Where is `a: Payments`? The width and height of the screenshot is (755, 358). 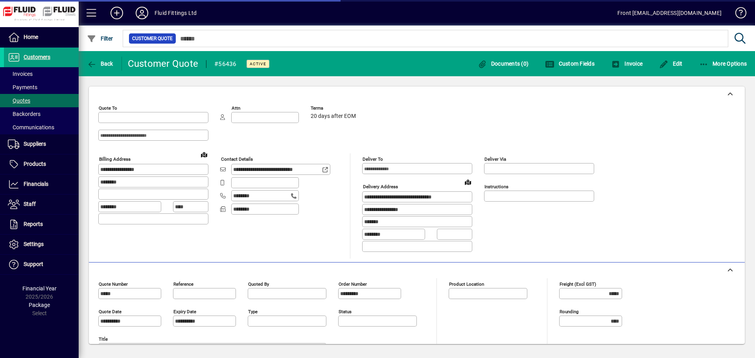 a: Payments is located at coordinates (41, 87).